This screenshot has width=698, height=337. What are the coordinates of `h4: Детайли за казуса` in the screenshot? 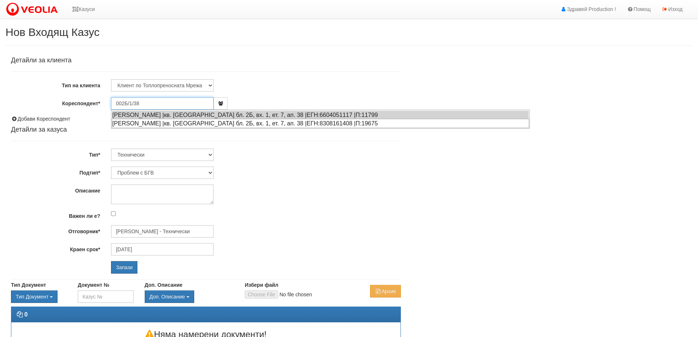 It's located at (206, 130).